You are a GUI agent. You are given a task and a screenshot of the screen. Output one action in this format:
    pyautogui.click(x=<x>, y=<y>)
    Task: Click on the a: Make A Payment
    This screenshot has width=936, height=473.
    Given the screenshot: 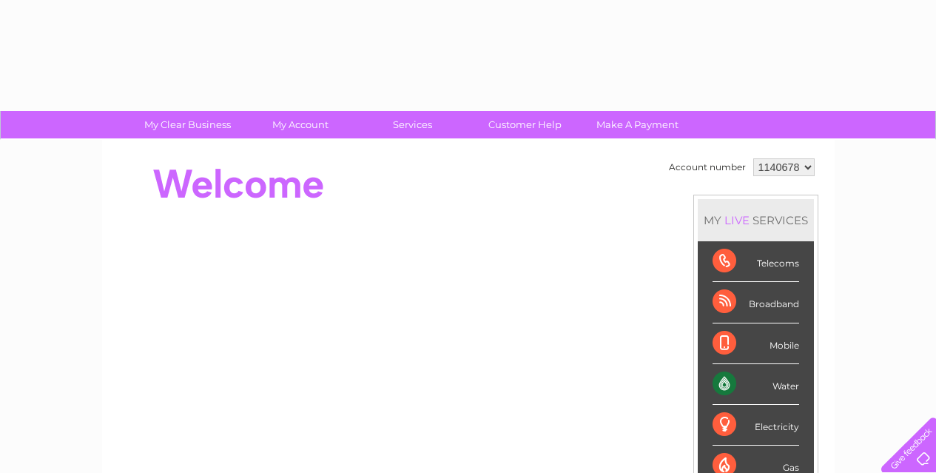 What is the action you would take?
    pyautogui.click(x=637, y=124)
    